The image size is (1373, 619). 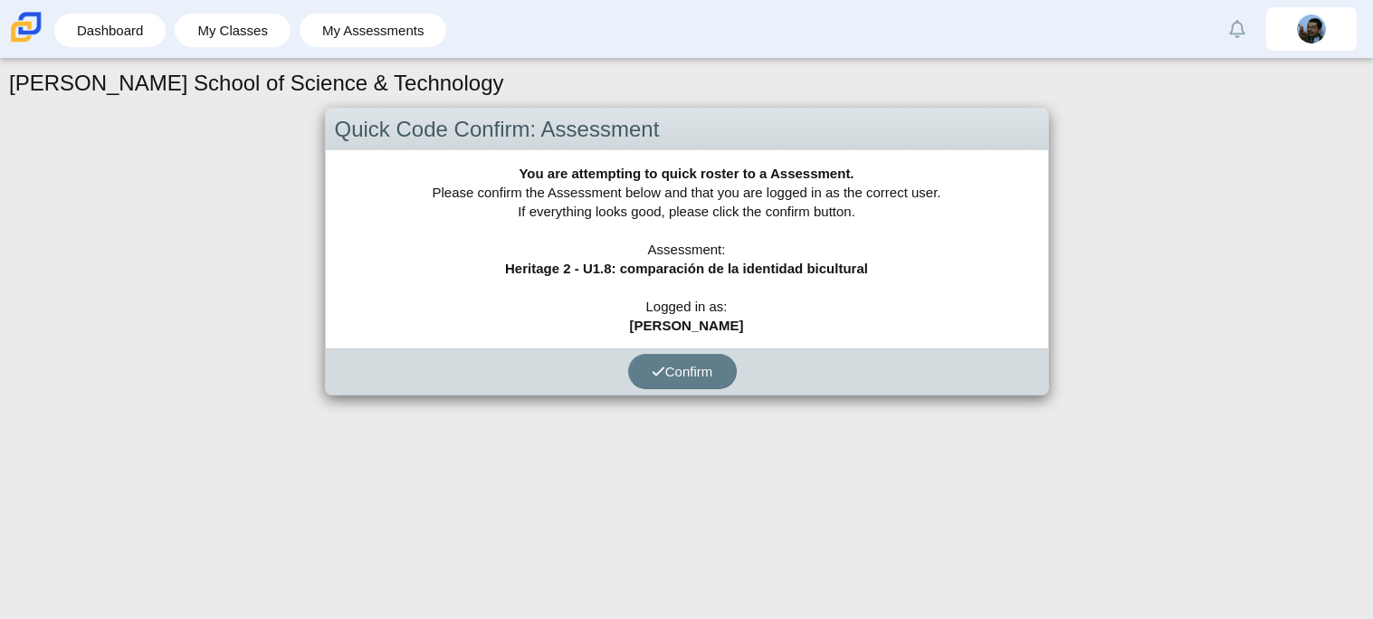 I want to click on b: Heritage 2 - U1.8: comparación de la identidad bicultural, so click(x=686, y=268).